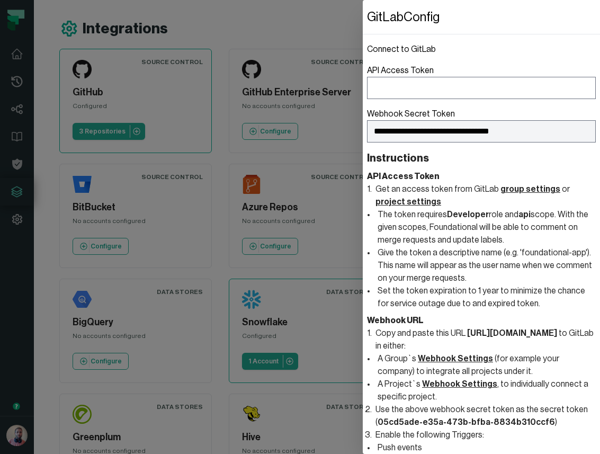 The height and width of the screenshot is (454, 600). I want to click on li: A Project`s , to individually connect a specific project., so click(486, 391).